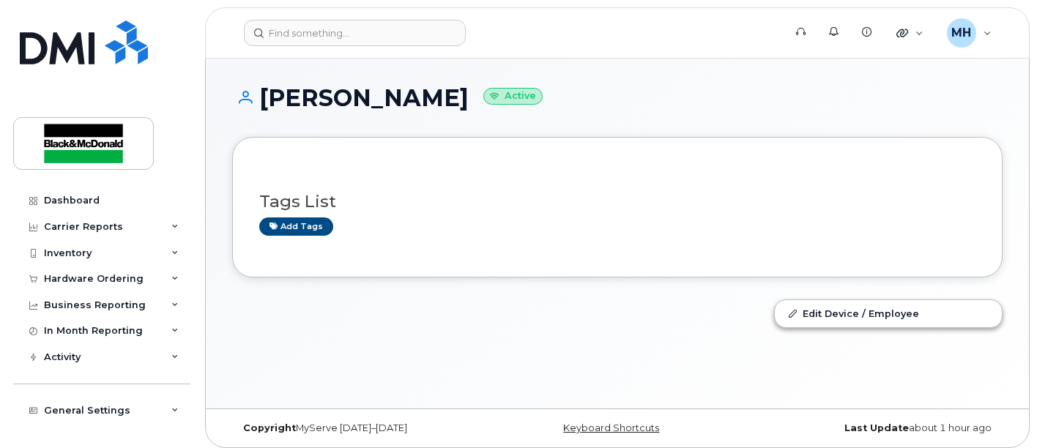  I want to click on a: Edit Device / Employee, so click(888, 313).